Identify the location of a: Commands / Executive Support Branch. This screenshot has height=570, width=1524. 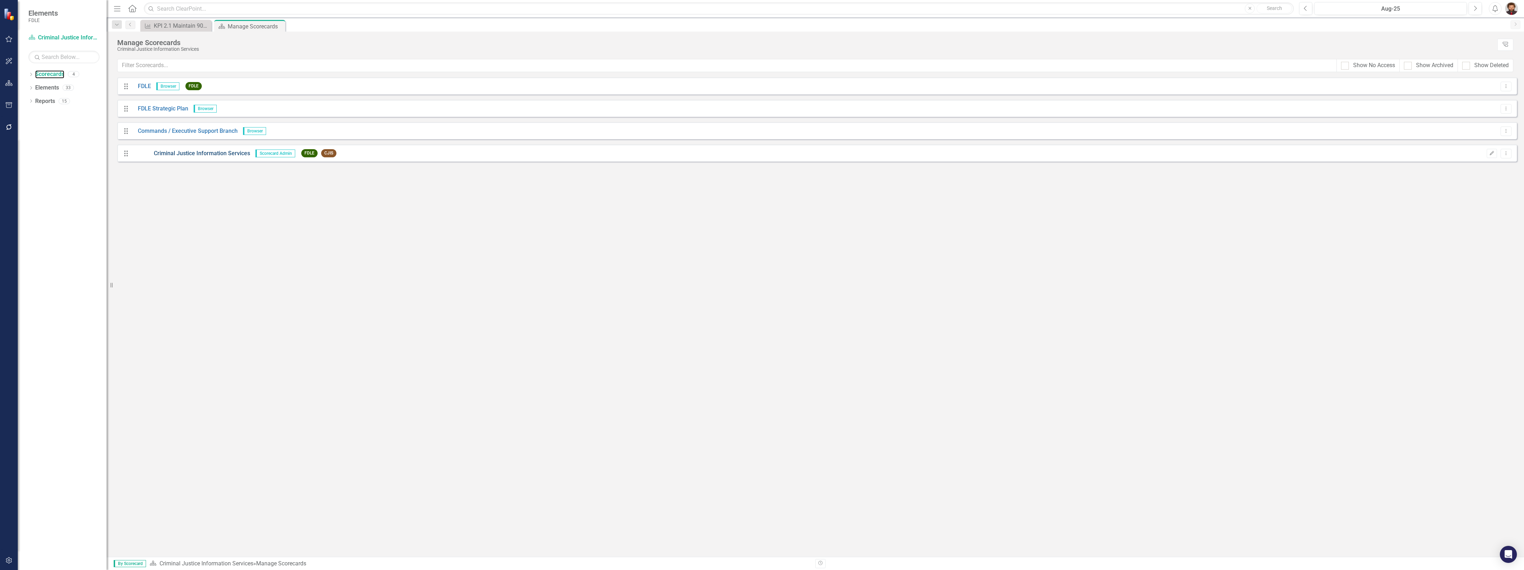
(185, 131).